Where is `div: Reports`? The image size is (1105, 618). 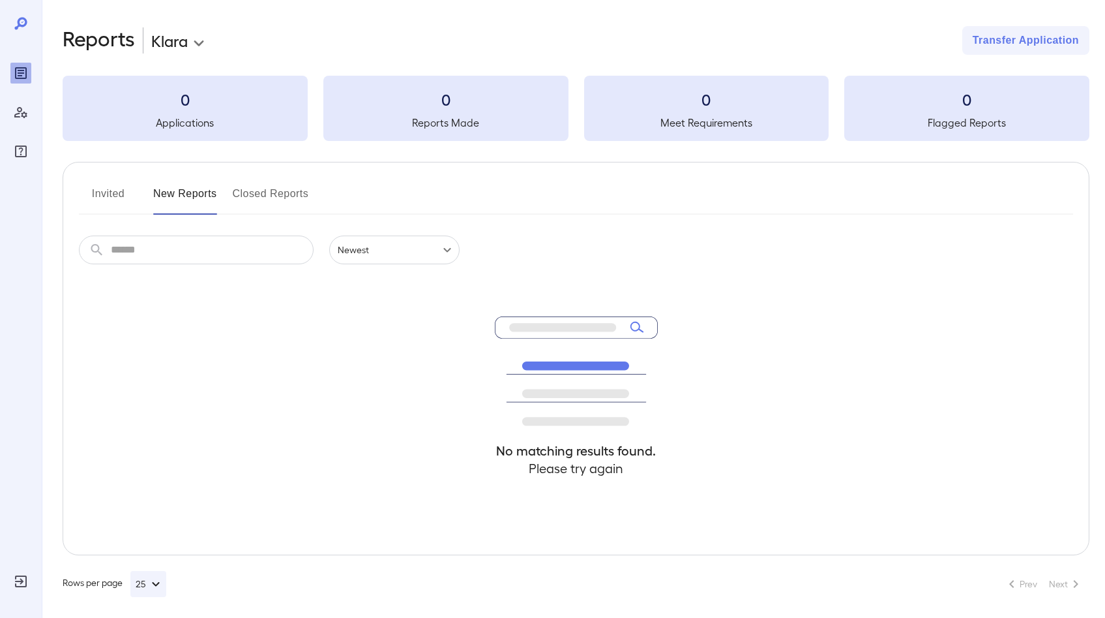
div: Reports is located at coordinates (21, 73).